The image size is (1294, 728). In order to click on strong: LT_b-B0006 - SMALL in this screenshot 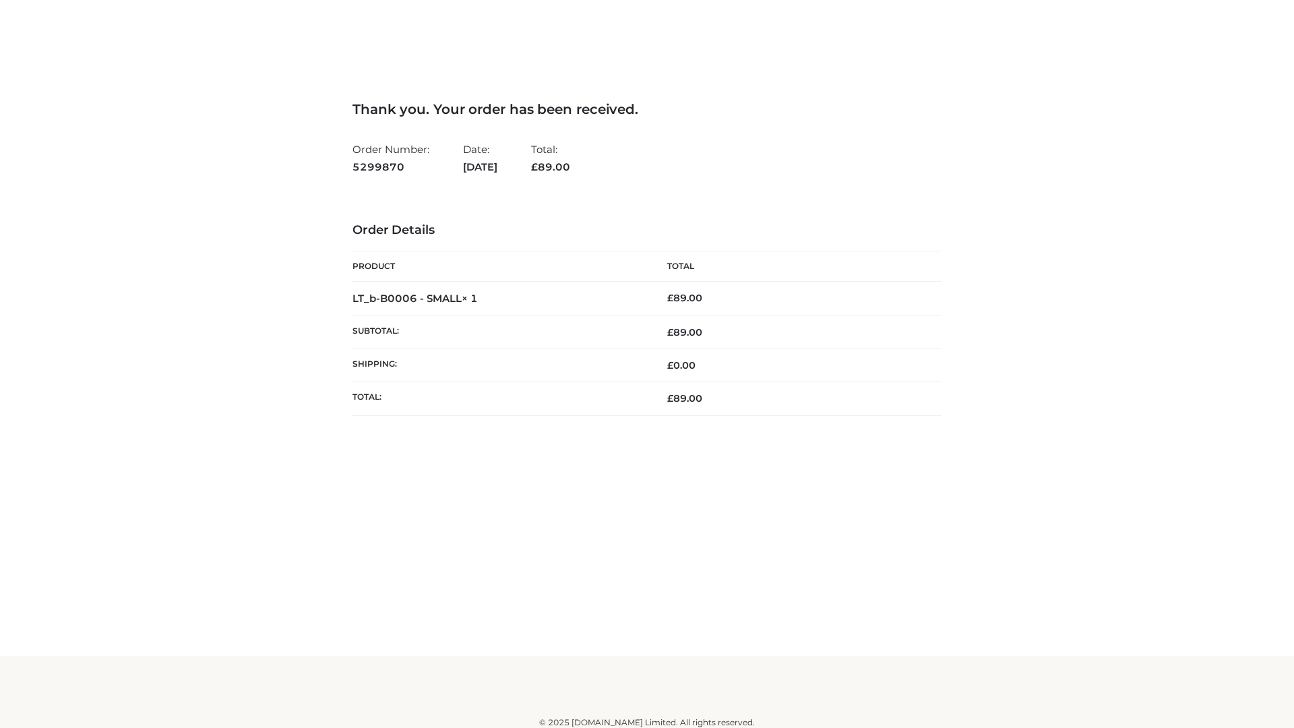, I will do `click(415, 298)`.